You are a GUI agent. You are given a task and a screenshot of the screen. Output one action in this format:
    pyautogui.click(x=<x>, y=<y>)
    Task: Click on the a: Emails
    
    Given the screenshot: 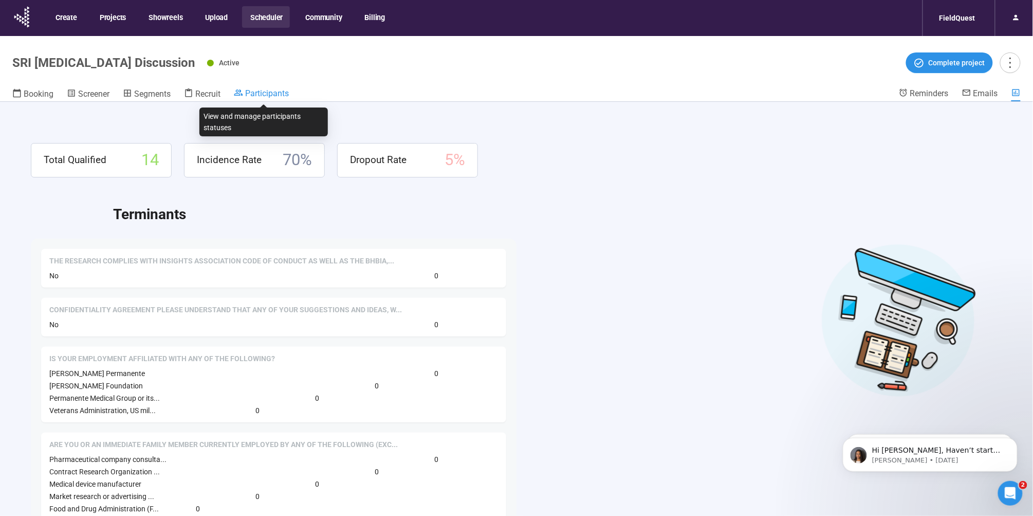 What is the action you would take?
    pyautogui.click(x=980, y=94)
    